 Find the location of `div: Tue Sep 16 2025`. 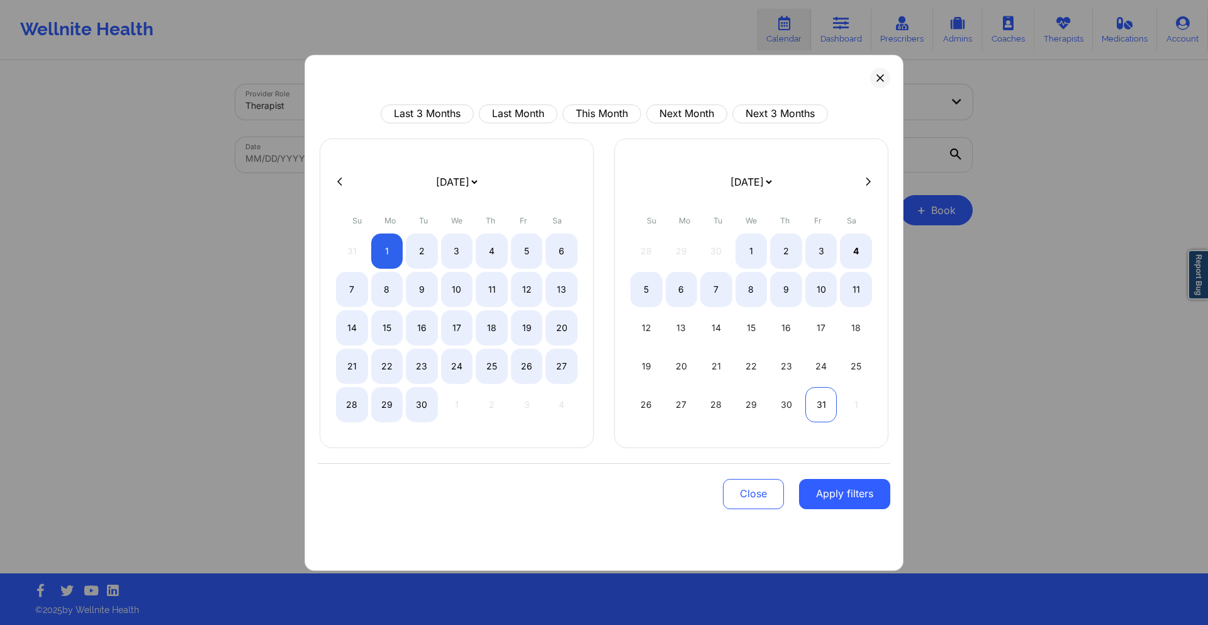

div: Tue Sep 16 2025 is located at coordinates (421, 328).